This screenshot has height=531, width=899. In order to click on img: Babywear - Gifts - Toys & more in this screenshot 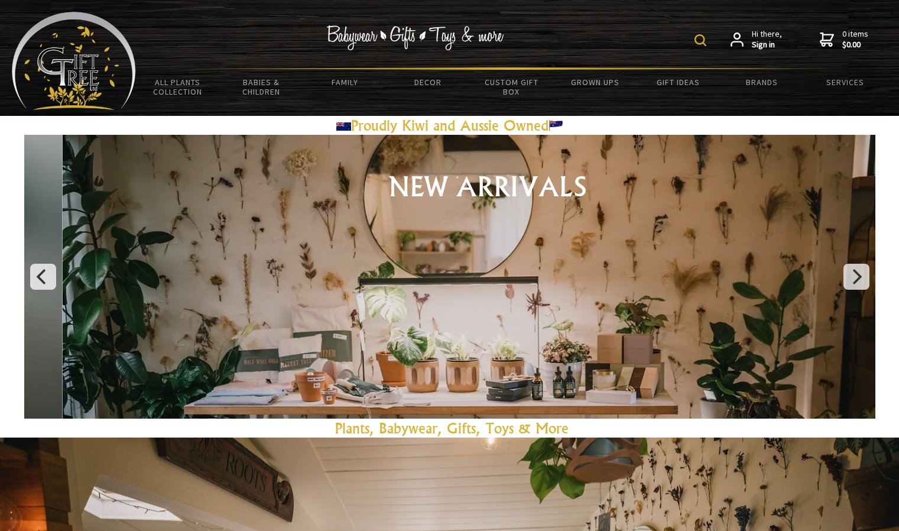, I will do `click(416, 38)`.